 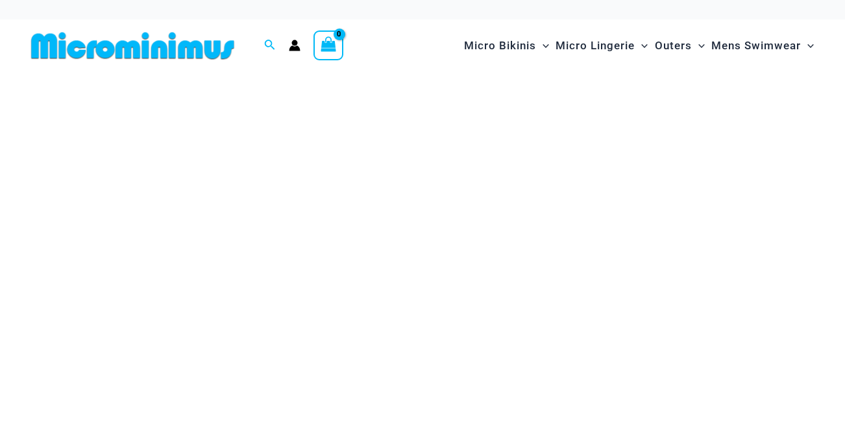 I want to click on a: View Shopping Cart, empty, so click(x=328, y=45).